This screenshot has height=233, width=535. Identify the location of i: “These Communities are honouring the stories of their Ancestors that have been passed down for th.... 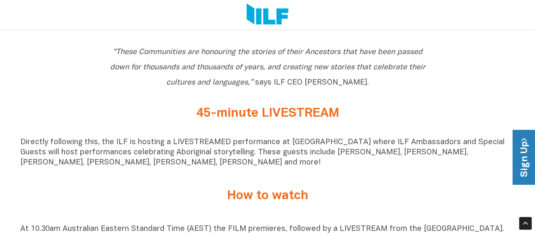
(268, 67).